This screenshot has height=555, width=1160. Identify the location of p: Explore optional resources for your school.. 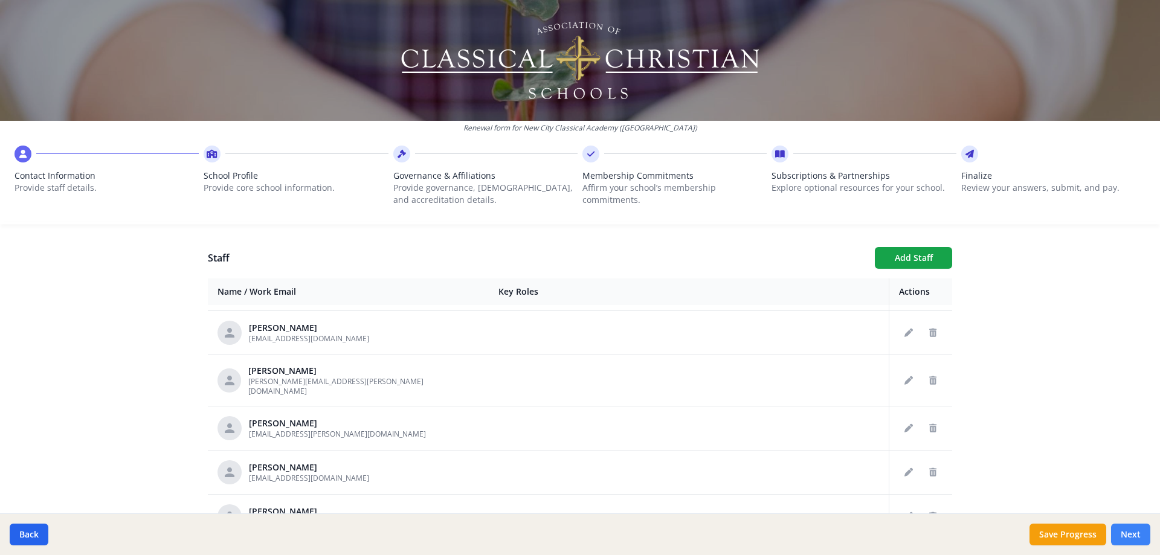
(864, 188).